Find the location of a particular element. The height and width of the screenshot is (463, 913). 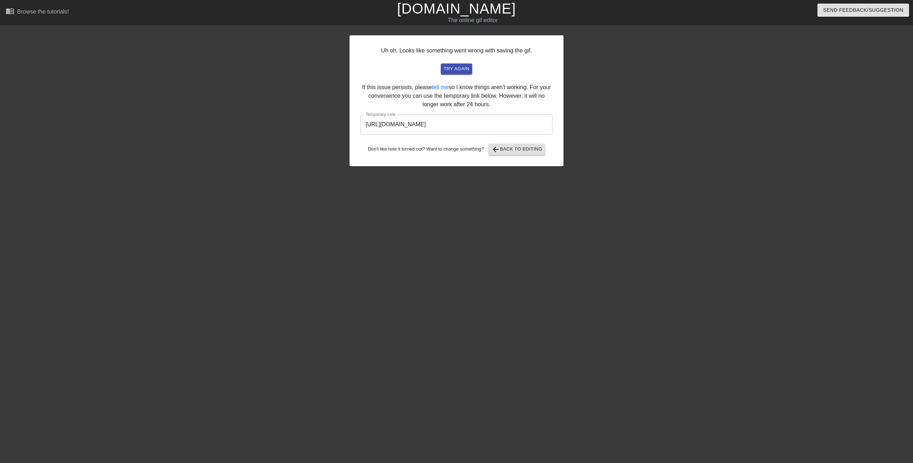

span: Back to Editing is located at coordinates (517, 149).